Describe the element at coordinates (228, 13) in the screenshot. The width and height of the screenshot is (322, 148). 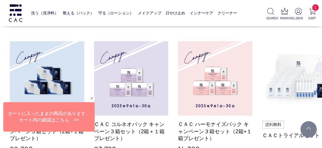
I see `a: クリーナー` at that location.